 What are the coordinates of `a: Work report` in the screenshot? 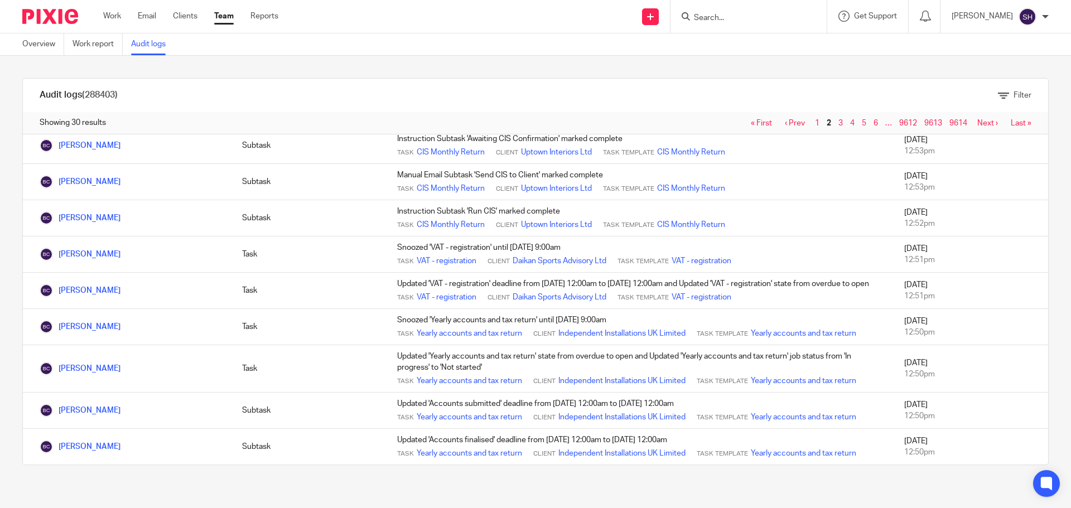 It's located at (98, 44).